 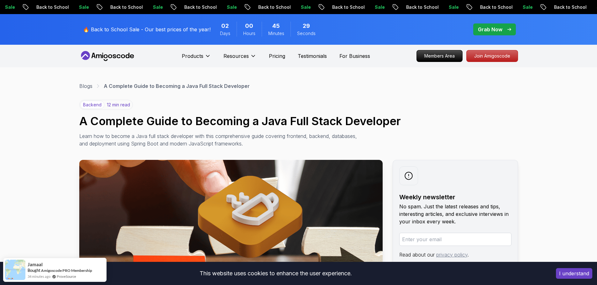 I want to click on a: Testimonials, so click(x=312, y=56).